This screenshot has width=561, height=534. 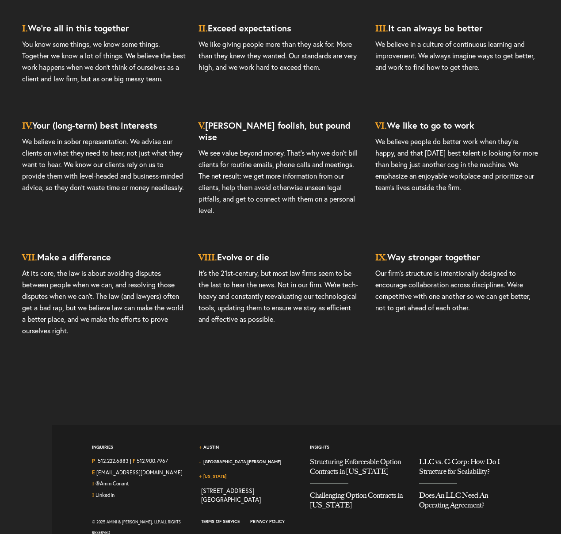 I want to click on h3: Evolve or die, so click(x=280, y=255).